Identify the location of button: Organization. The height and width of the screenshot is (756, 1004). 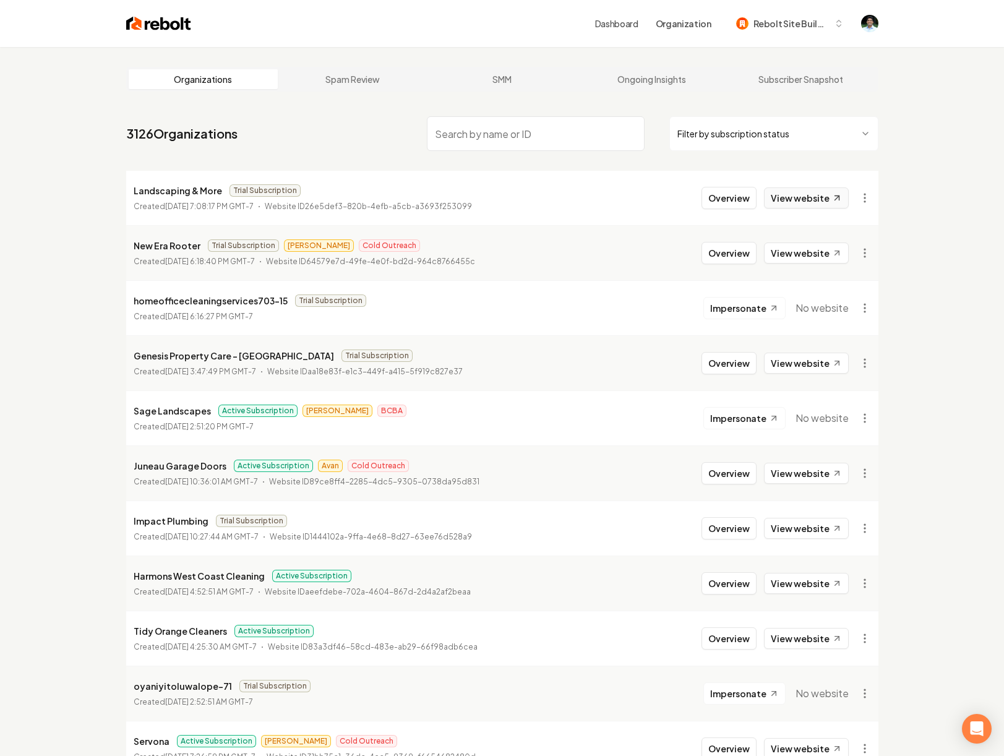
(684, 24).